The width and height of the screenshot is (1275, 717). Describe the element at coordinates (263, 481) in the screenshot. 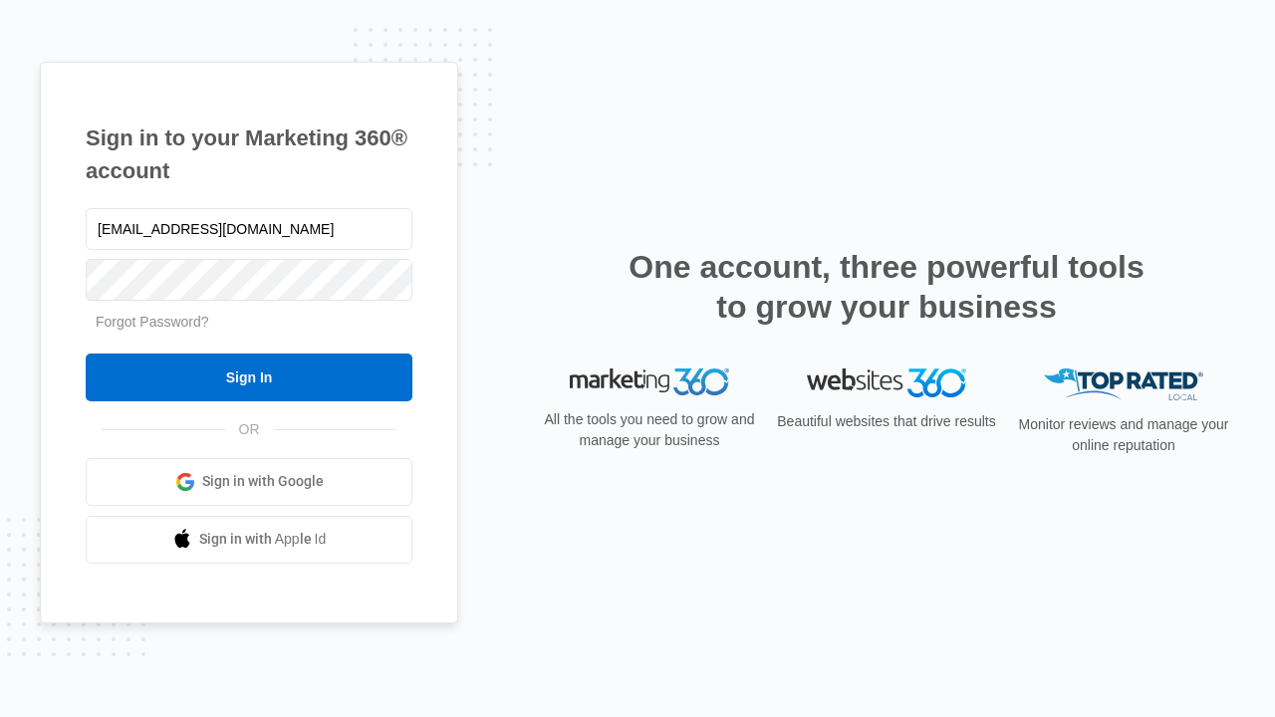

I see `span: Sign in with Google` at that location.